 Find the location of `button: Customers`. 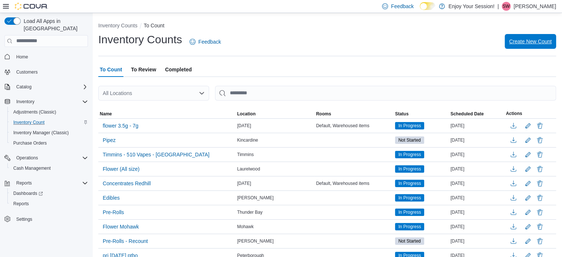

button: Customers is located at coordinates (46, 72).